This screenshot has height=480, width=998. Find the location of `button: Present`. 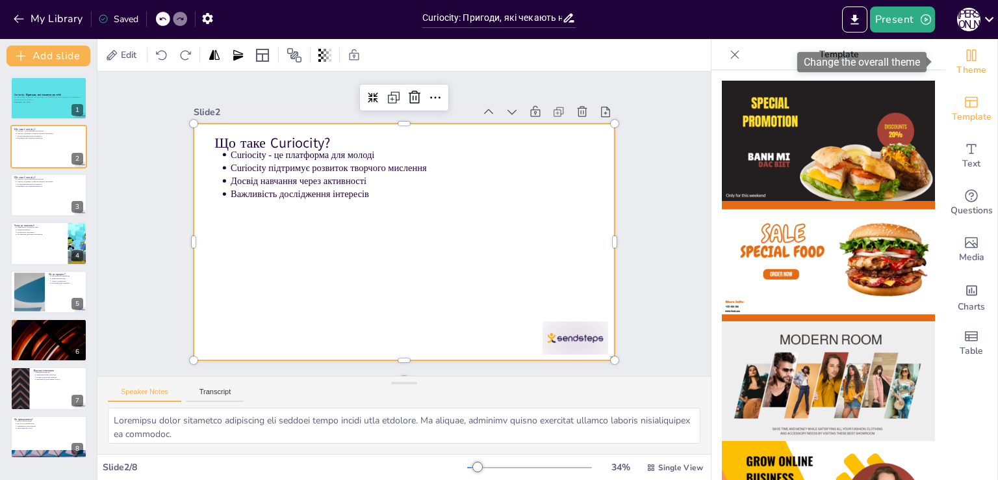

button: Present is located at coordinates (903, 19).